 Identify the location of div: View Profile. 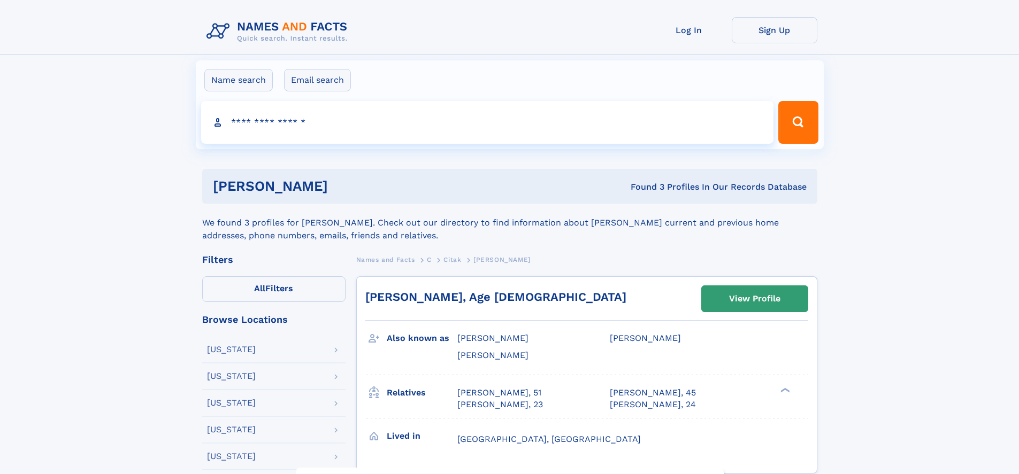
(754, 299).